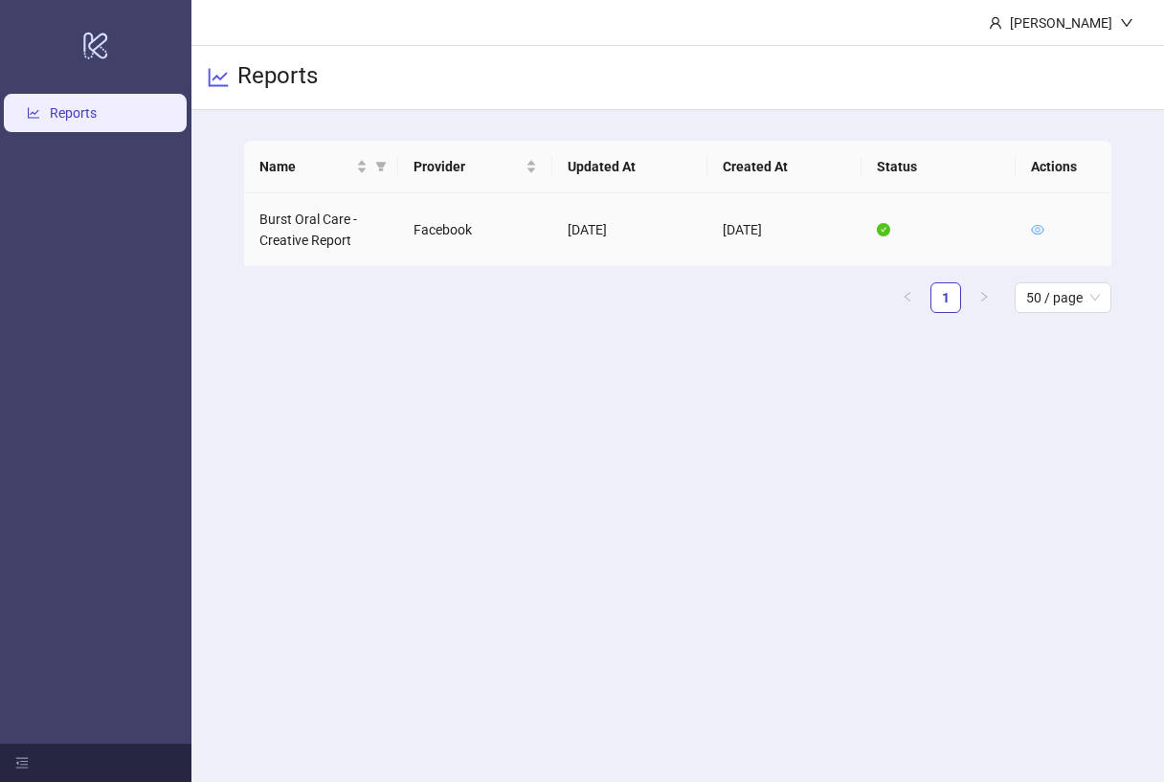  Describe the element at coordinates (907, 297) in the screenshot. I see `span: left` at that location.